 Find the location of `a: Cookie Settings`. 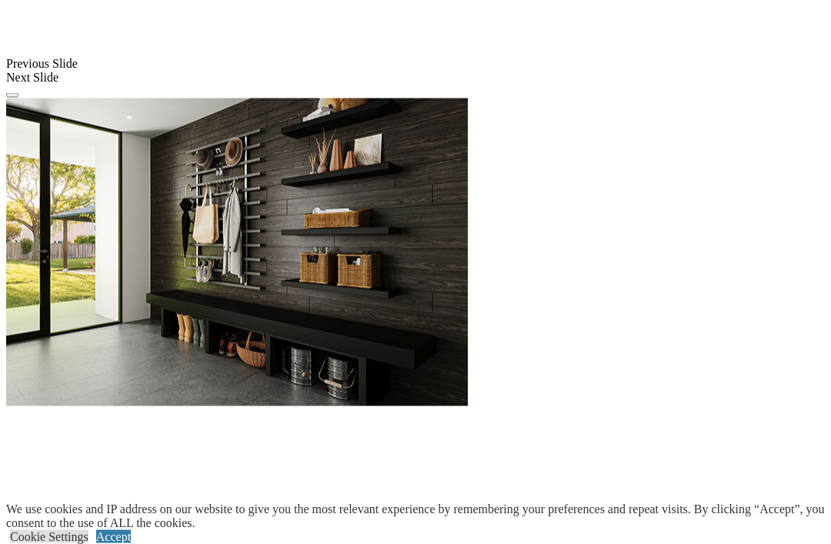

a: Cookie Settings is located at coordinates (49, 537).